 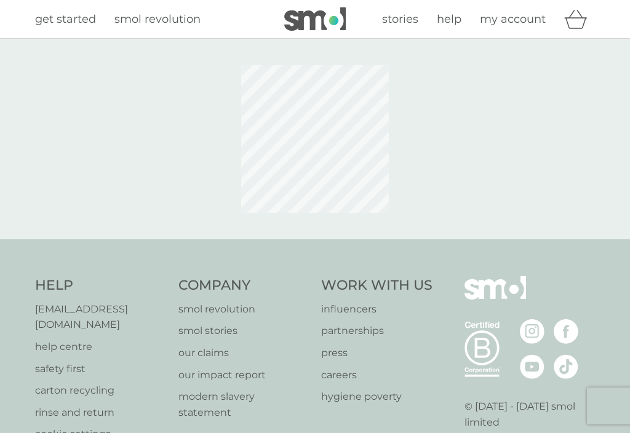 I want to click on a: safety first, so click(x=100, y=369).